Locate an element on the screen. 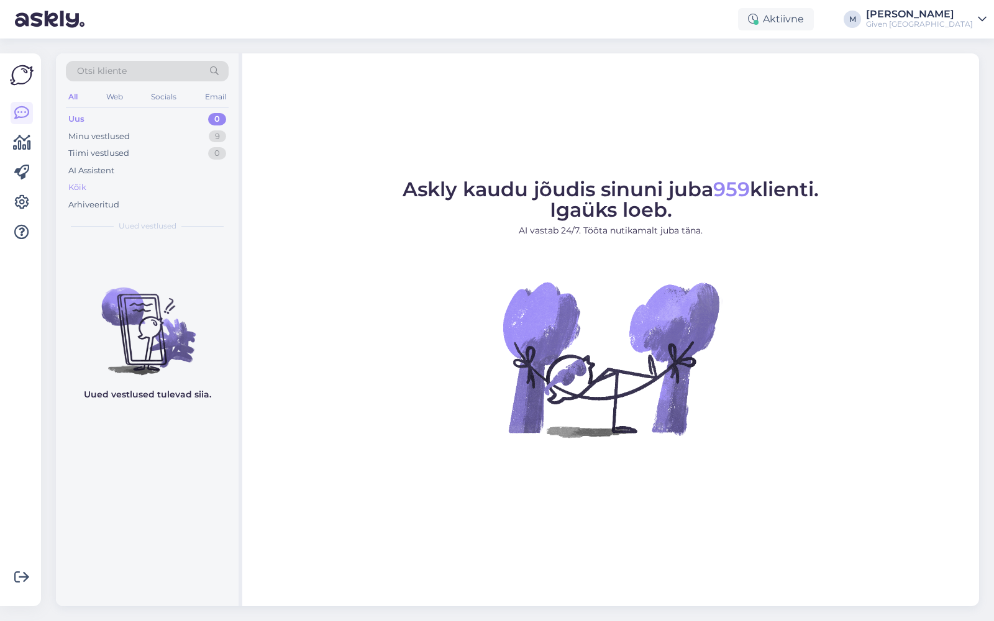 The width and height of the screenshot is (994, 621). p: Uued vestlused tulevad siia. is located at coordinates (147, 395).